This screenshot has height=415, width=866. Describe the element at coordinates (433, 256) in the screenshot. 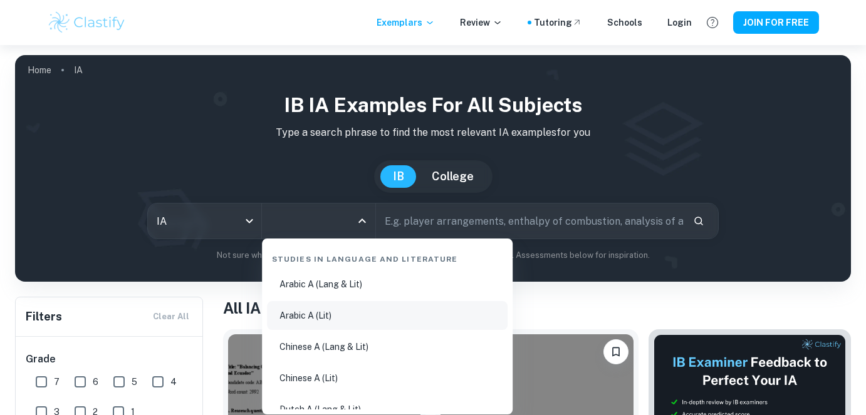

I see `p: Not sure what to search for? You can always look through our example Internal Assessments below f...` at that location.